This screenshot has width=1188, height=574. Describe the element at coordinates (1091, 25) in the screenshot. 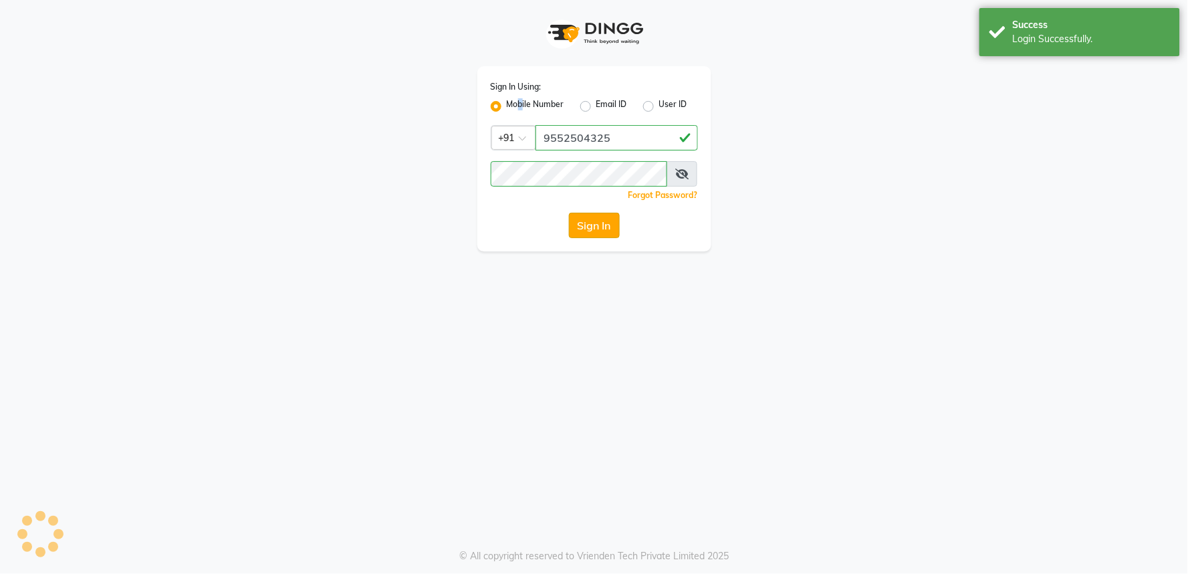

I see `div: Success` at that location.